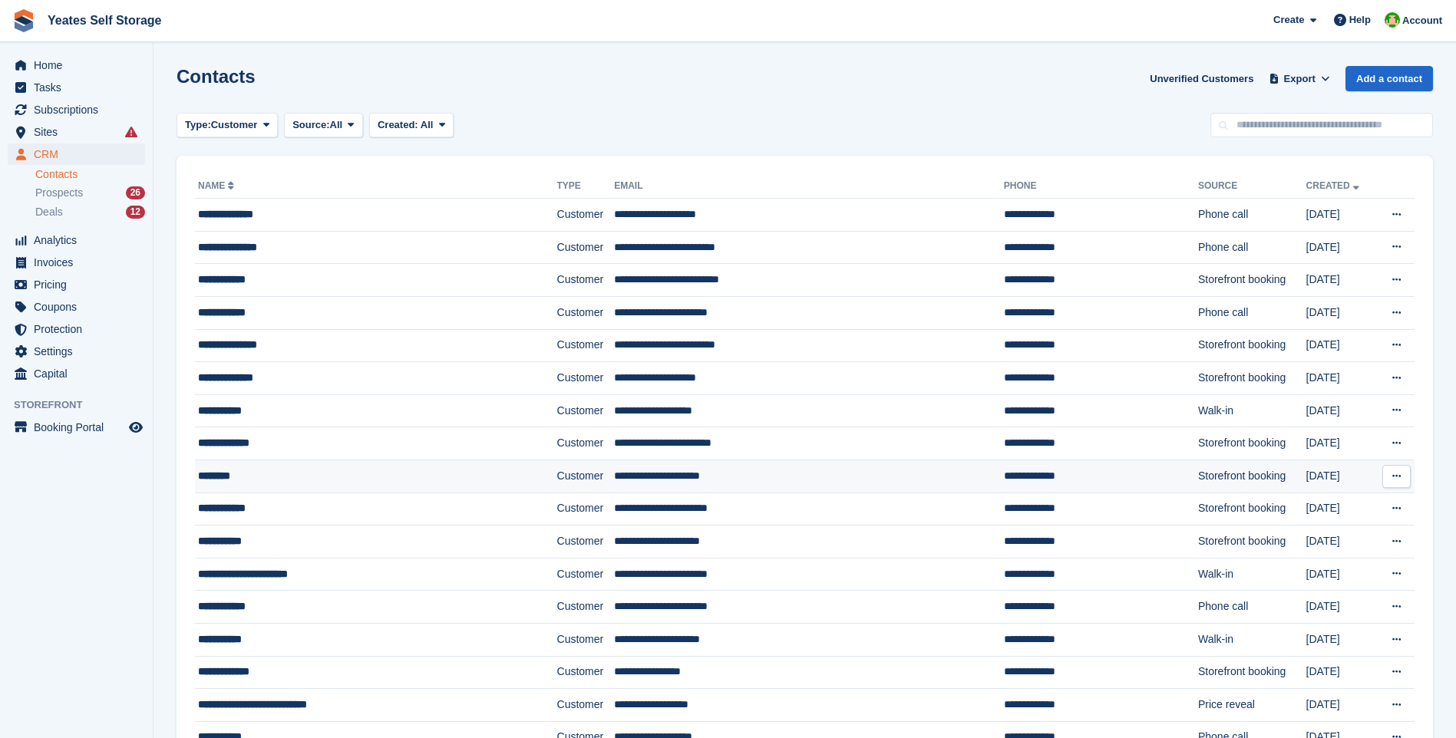 The image size is (1456, 738). Describe the element at coordinates (1360, 20) in the screenshot. I see `span: Help` at that location.